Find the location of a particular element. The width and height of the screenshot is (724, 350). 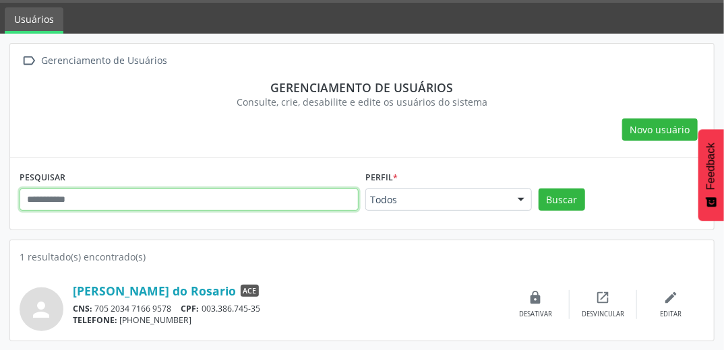

i: open_in_new is located at coordinates (603, 298).